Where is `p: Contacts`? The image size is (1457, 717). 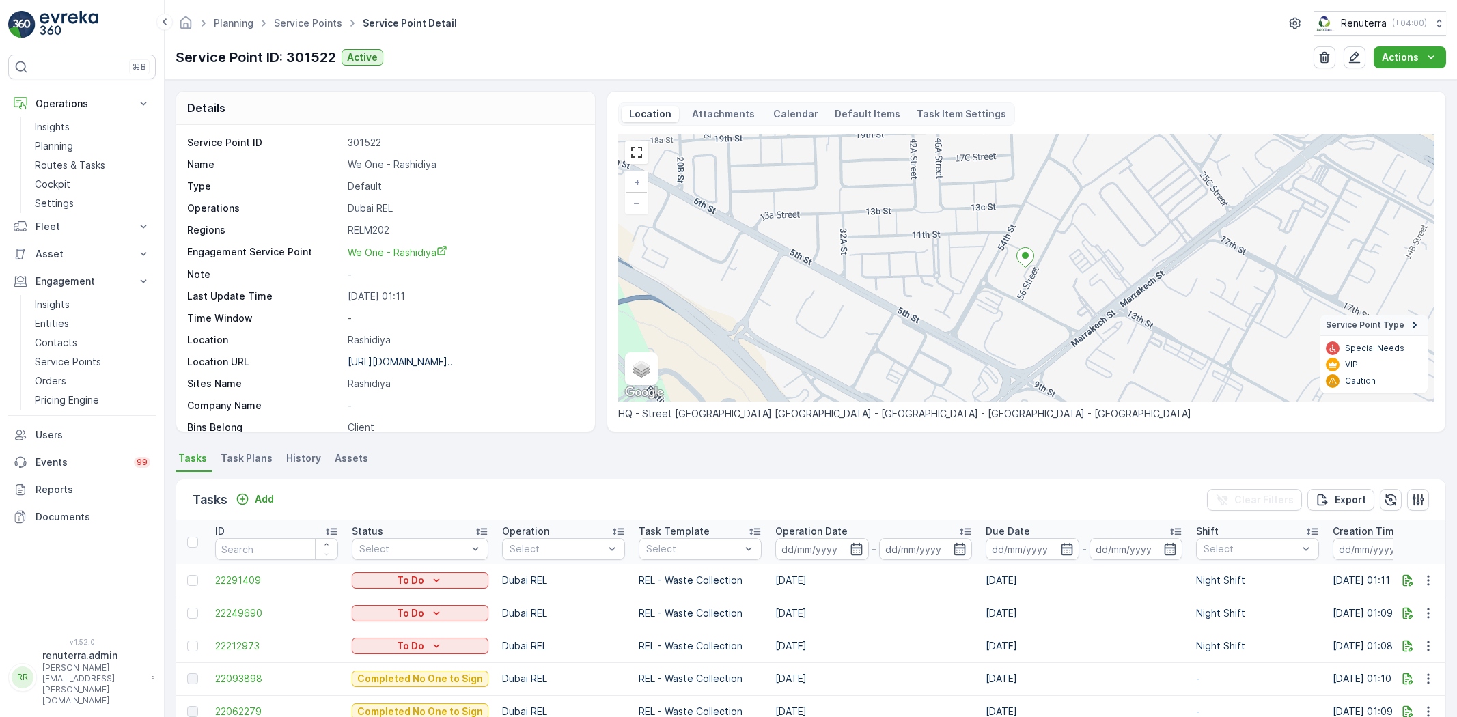
p: Contacts is located at coordinates (56, 343).